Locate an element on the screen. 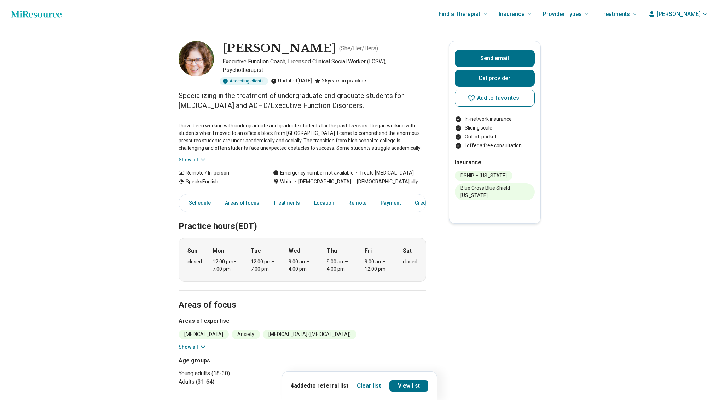 This screenshot has width=719, height=400. a: Areas of focus is located at coordinates (242, 203).